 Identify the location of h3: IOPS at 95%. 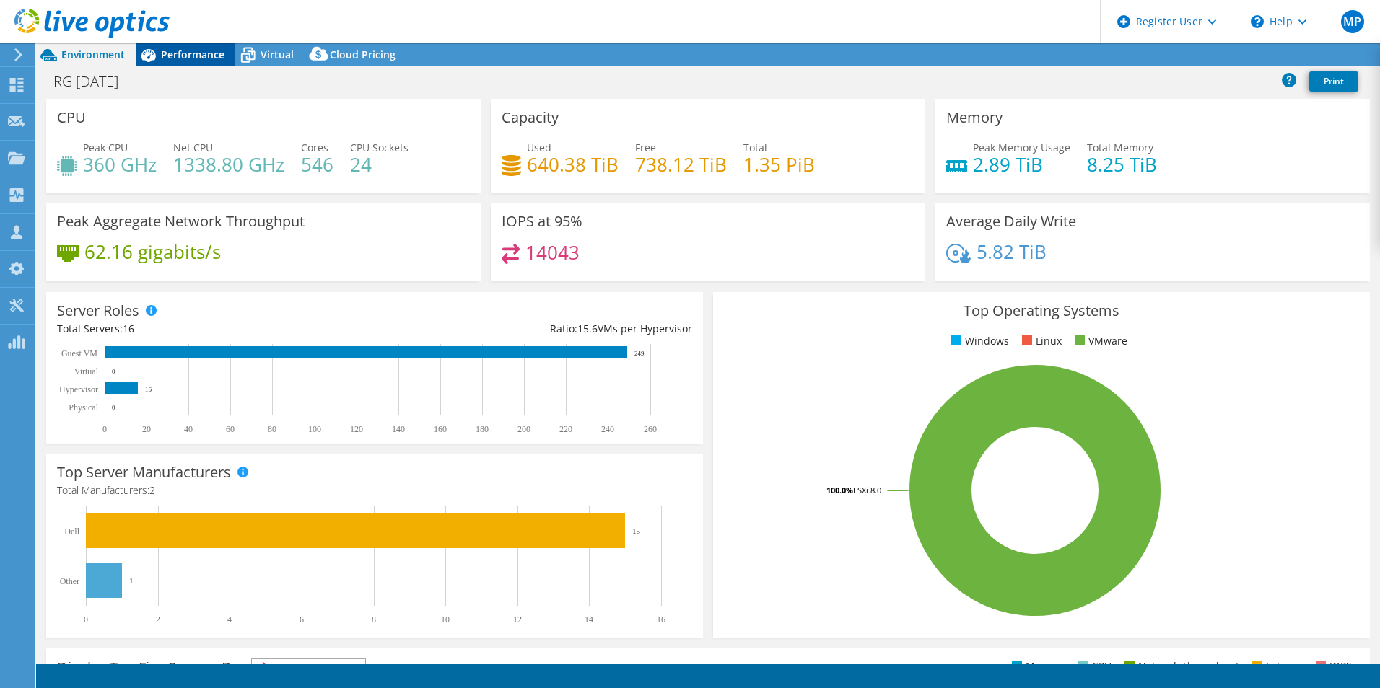
(542, 222).